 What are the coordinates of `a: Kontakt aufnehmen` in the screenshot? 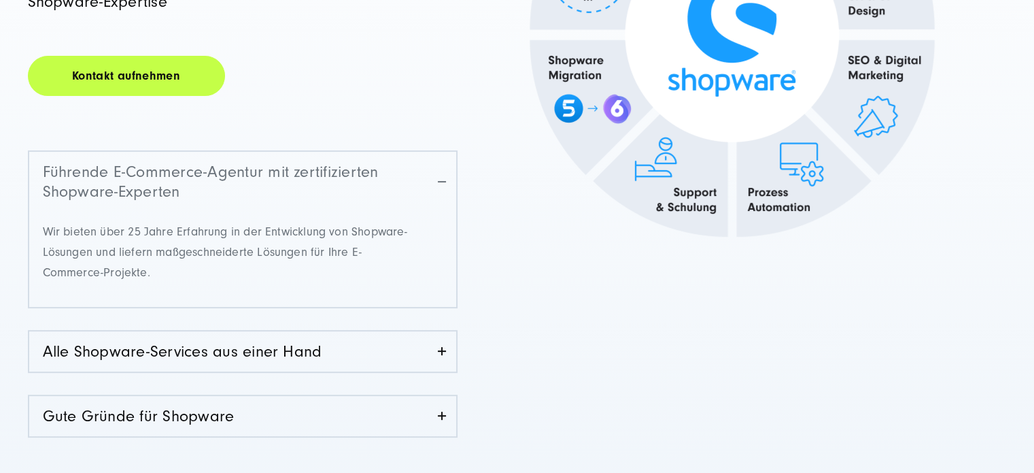 It's located at (126, 75).